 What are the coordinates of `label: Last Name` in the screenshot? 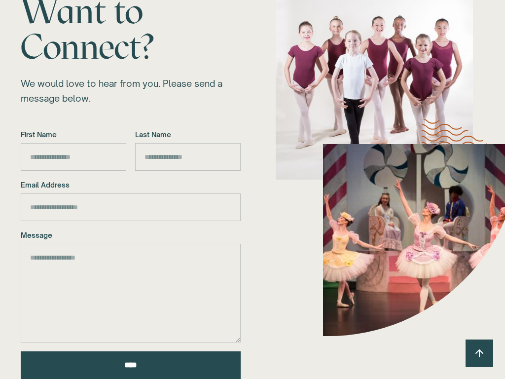 It's located at (188, 135).